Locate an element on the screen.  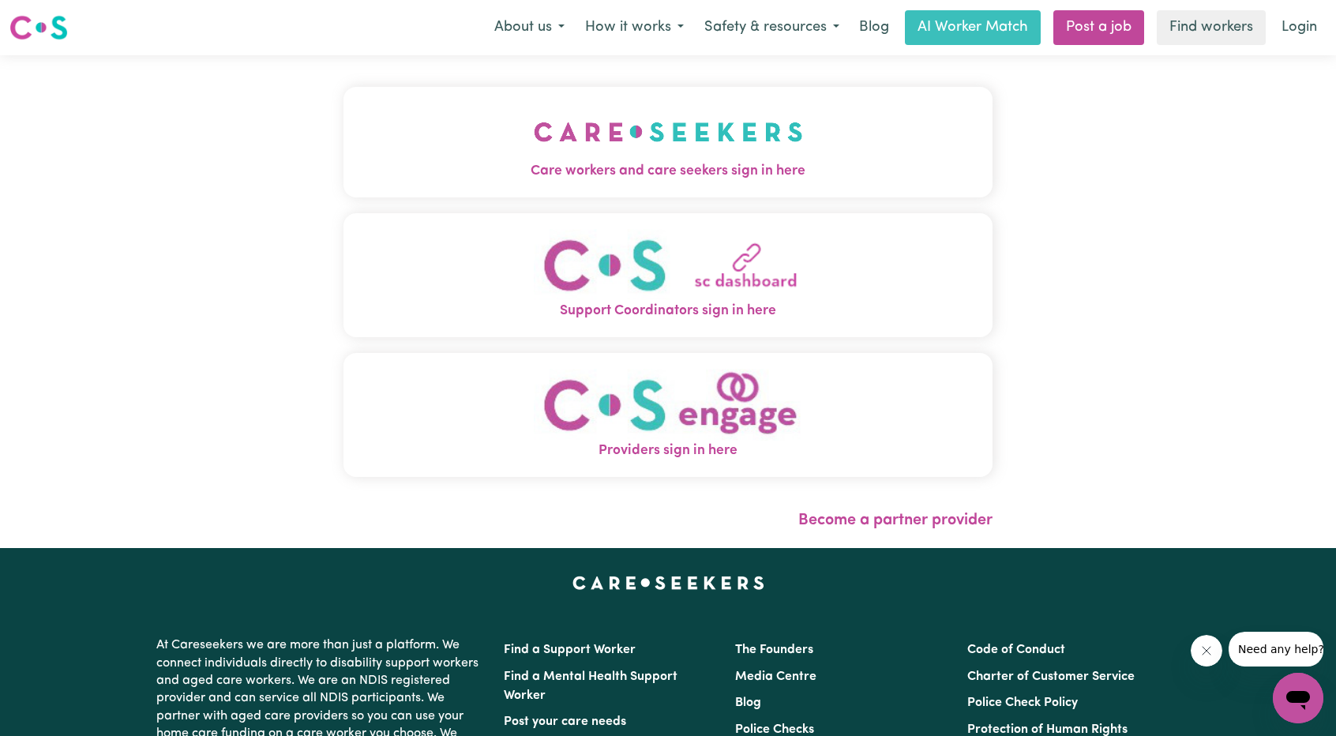
a: Careseekers home page is located at coordinates (668, 583).